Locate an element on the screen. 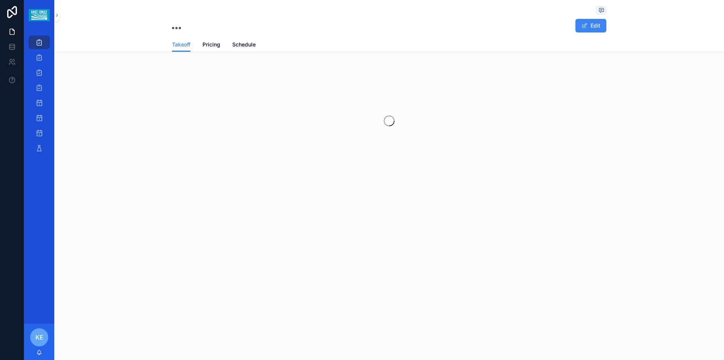  span: Pricing is located at coordinates (211, 45).